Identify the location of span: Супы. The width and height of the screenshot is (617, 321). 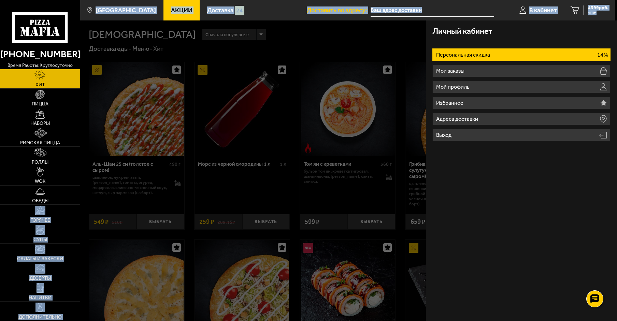
(40, 240).